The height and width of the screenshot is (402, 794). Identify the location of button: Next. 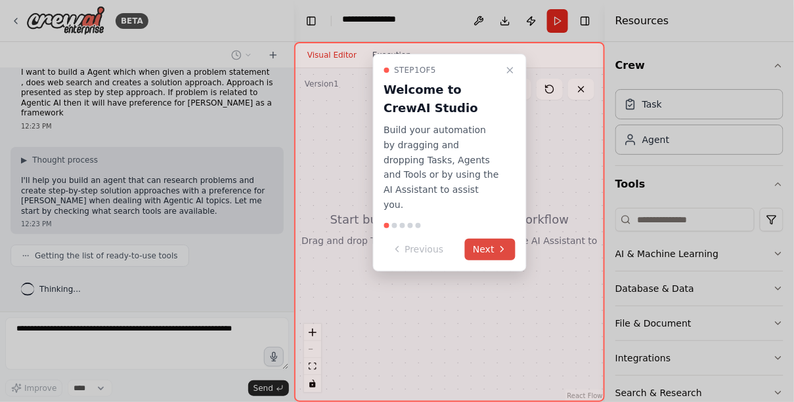
(490, 249).